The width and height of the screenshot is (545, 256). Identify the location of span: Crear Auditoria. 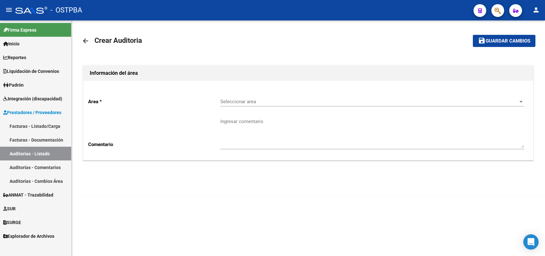
(118, 40).